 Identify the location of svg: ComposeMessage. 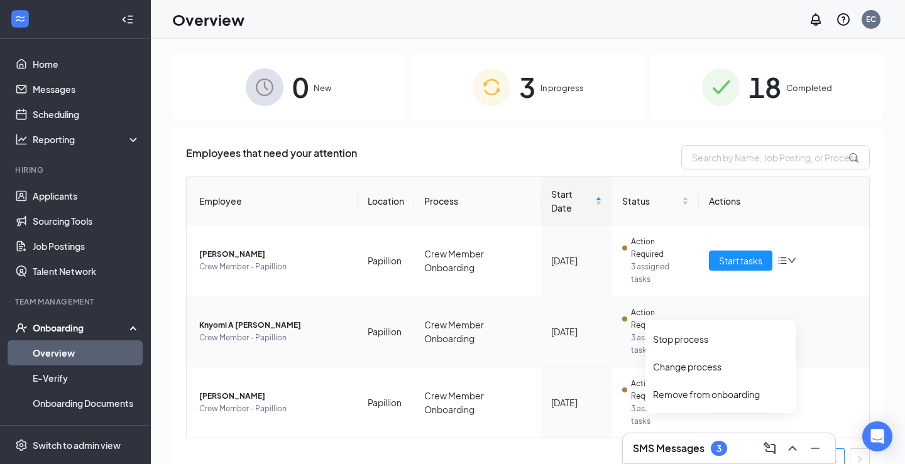
(770, 449).